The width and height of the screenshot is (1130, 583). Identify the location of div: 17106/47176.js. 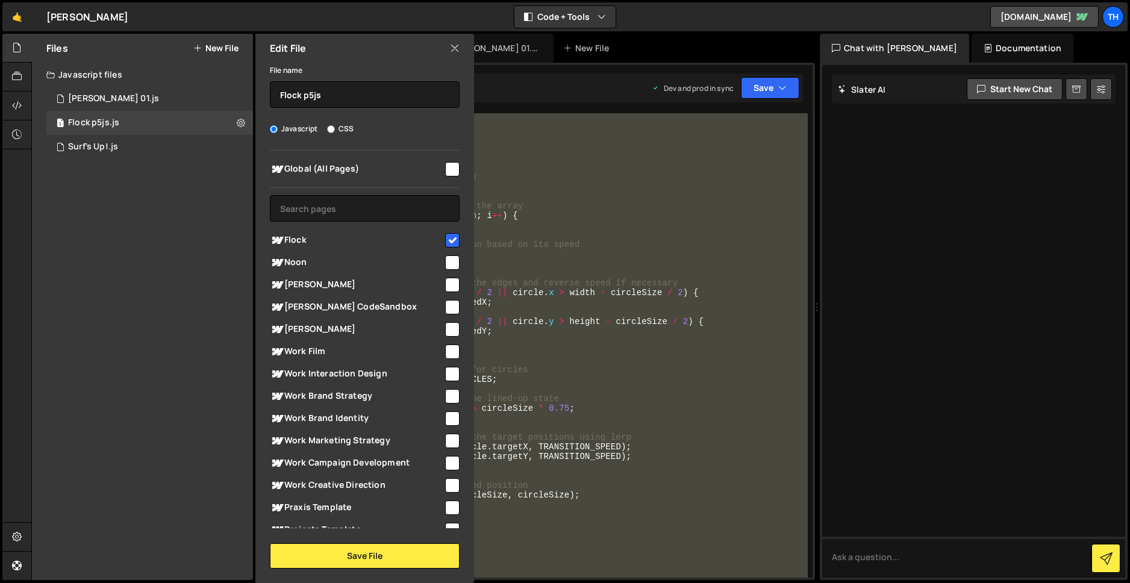
(149, 99).